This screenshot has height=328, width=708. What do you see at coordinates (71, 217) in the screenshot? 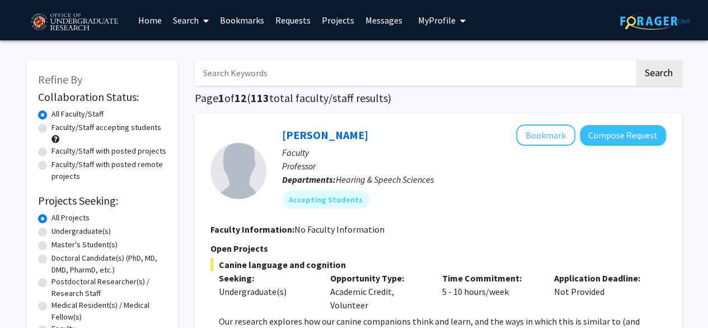
I see `label: All Projects` at bounding box center [71, 217].